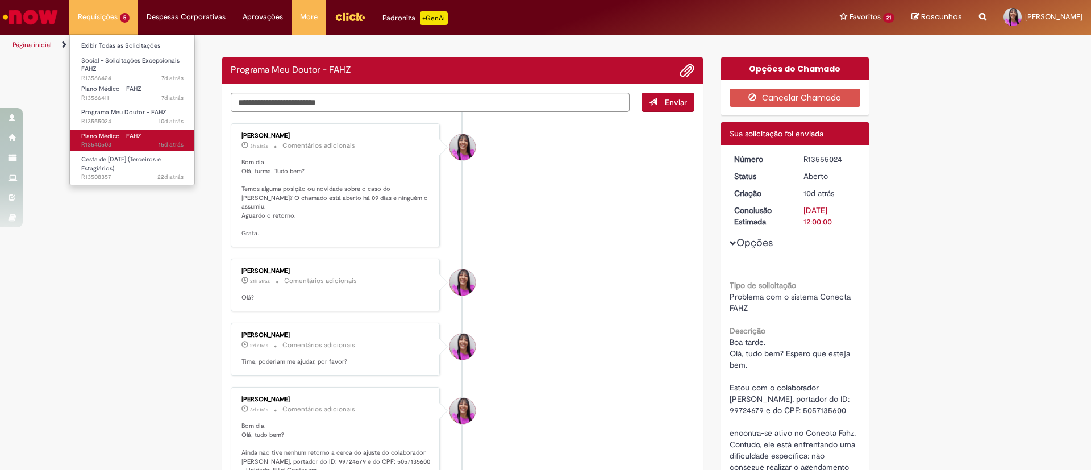 This screenshot has height=470, width=1091. Describe the element at coordinates (889, 18) in the screenshot. I see `span: 21` at that location.